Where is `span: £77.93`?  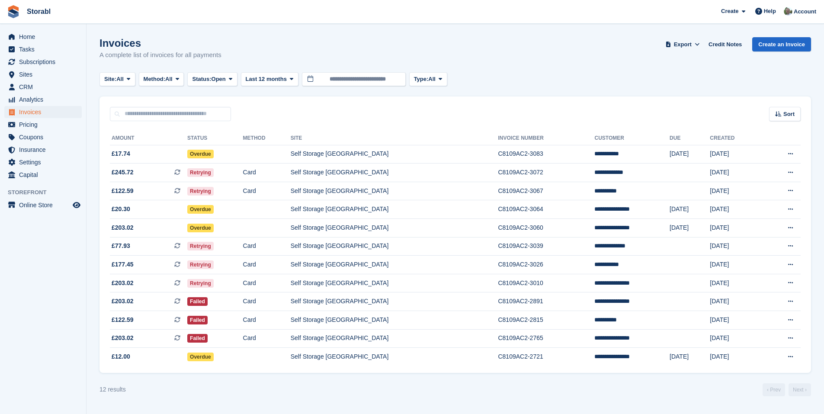 span: £77.93 is located at coordinates (121, 246).